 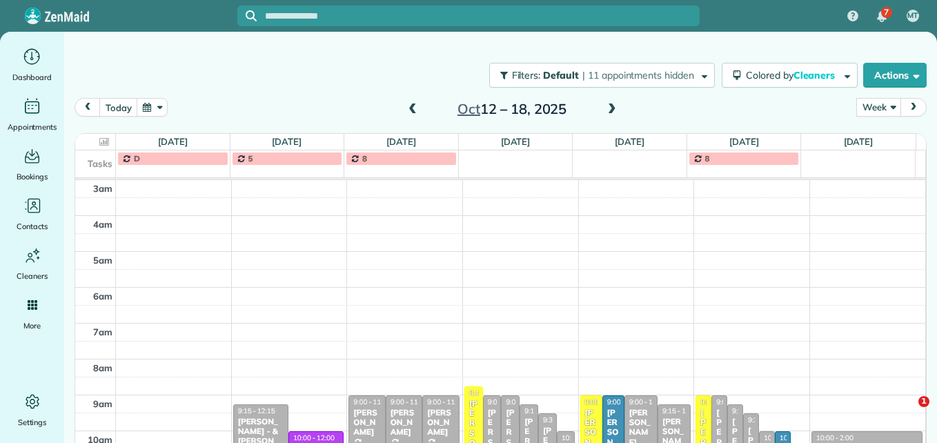 I want to click on svg: Focus search, so click(x=251, y=16).